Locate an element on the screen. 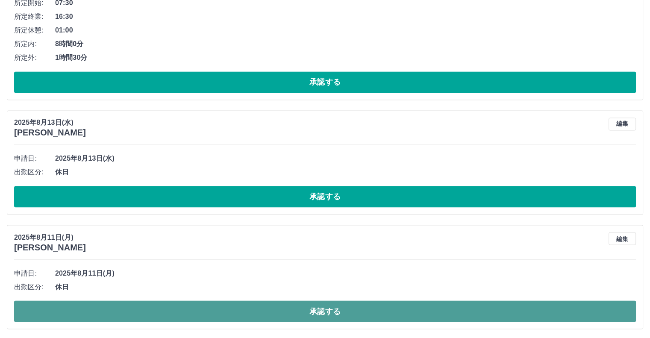  span: 01:00 is located at coordinates (345, 30).